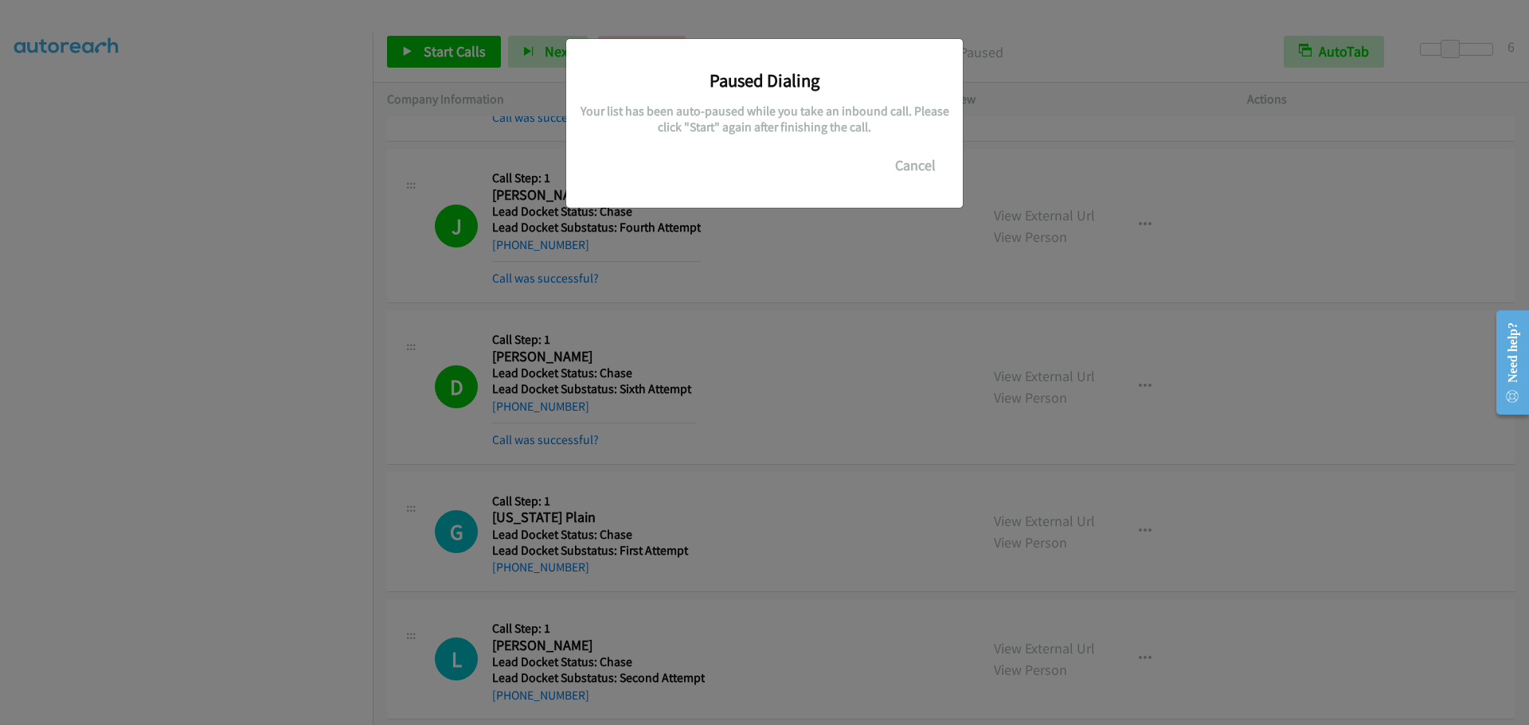 The width and height of the screenshot is (1529, 725). I want to click on h5: Your list has been auto-paused while you take an inbound call. Please click "Start" again after f..., so click(764, 119).